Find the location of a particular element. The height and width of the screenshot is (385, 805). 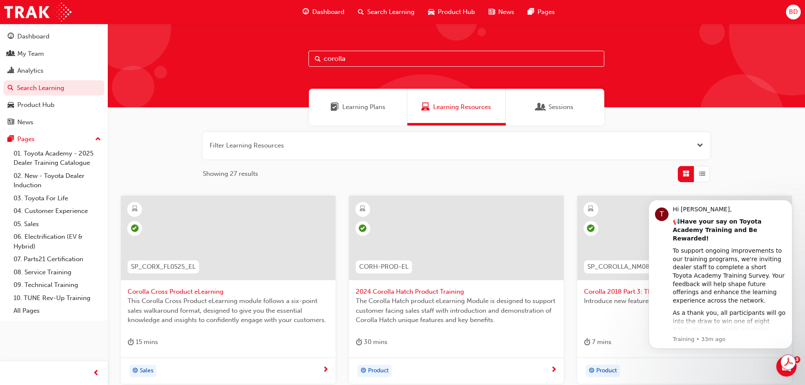

div: message notification from Training, 33m ago. Hi Brendan, 📢 Have your say on Toyota Academy Traini... is located at coordinates (85, 82).